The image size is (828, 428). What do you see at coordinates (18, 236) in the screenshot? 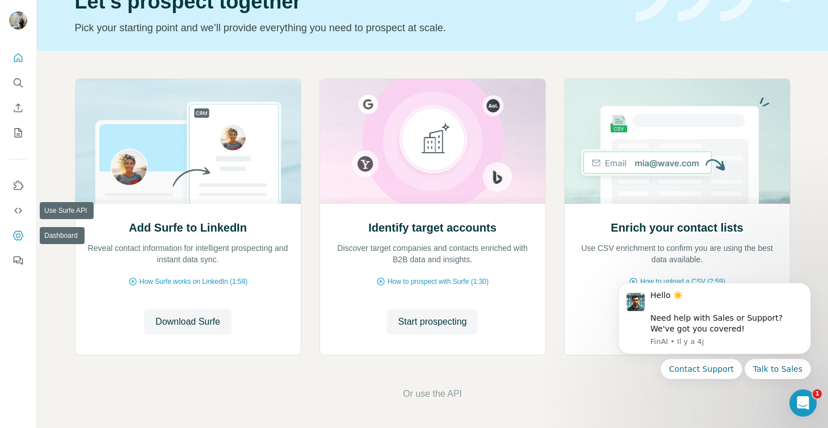
I see `button: Dashboard` at bounding box center [18, 236].